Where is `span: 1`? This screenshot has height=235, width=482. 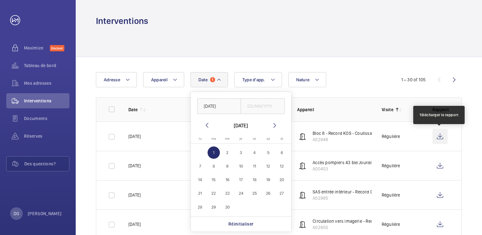 span: 1 is located at coordinates (214, 153).